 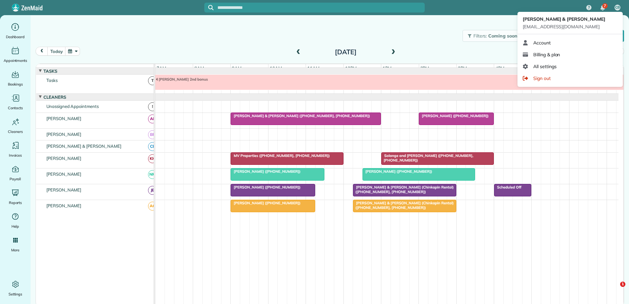 What do you see at coordinates (152, 190) in the screenshot?
I see `span: JB` at bounding box center [152, 190].